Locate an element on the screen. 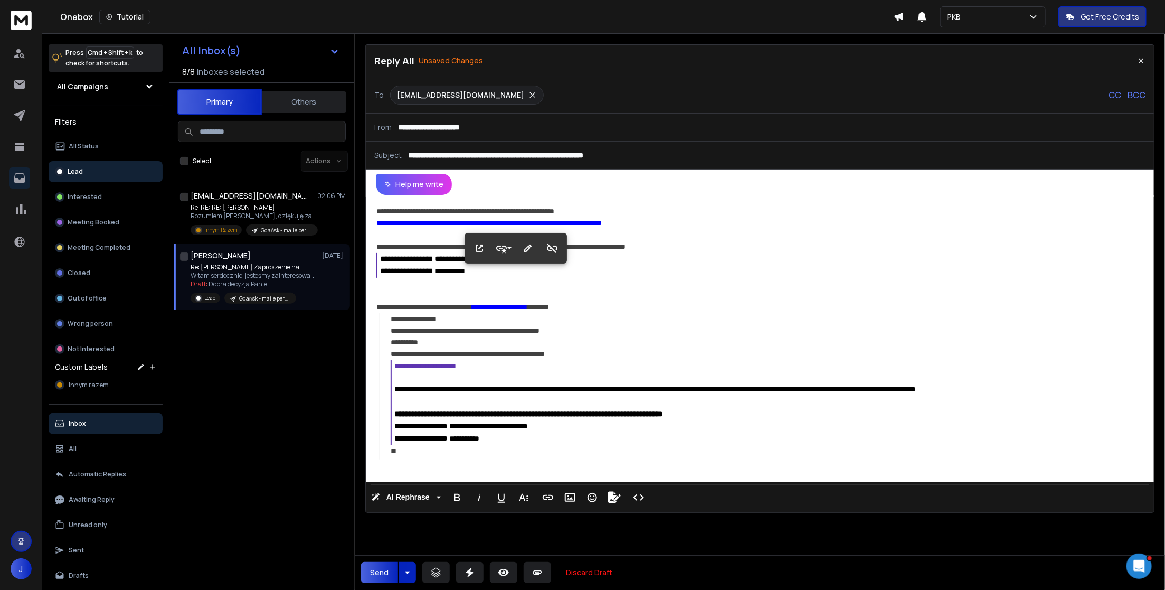 This screenshot has height=590, width=1165. button: Edit Link is located at coordinates (528, 248).